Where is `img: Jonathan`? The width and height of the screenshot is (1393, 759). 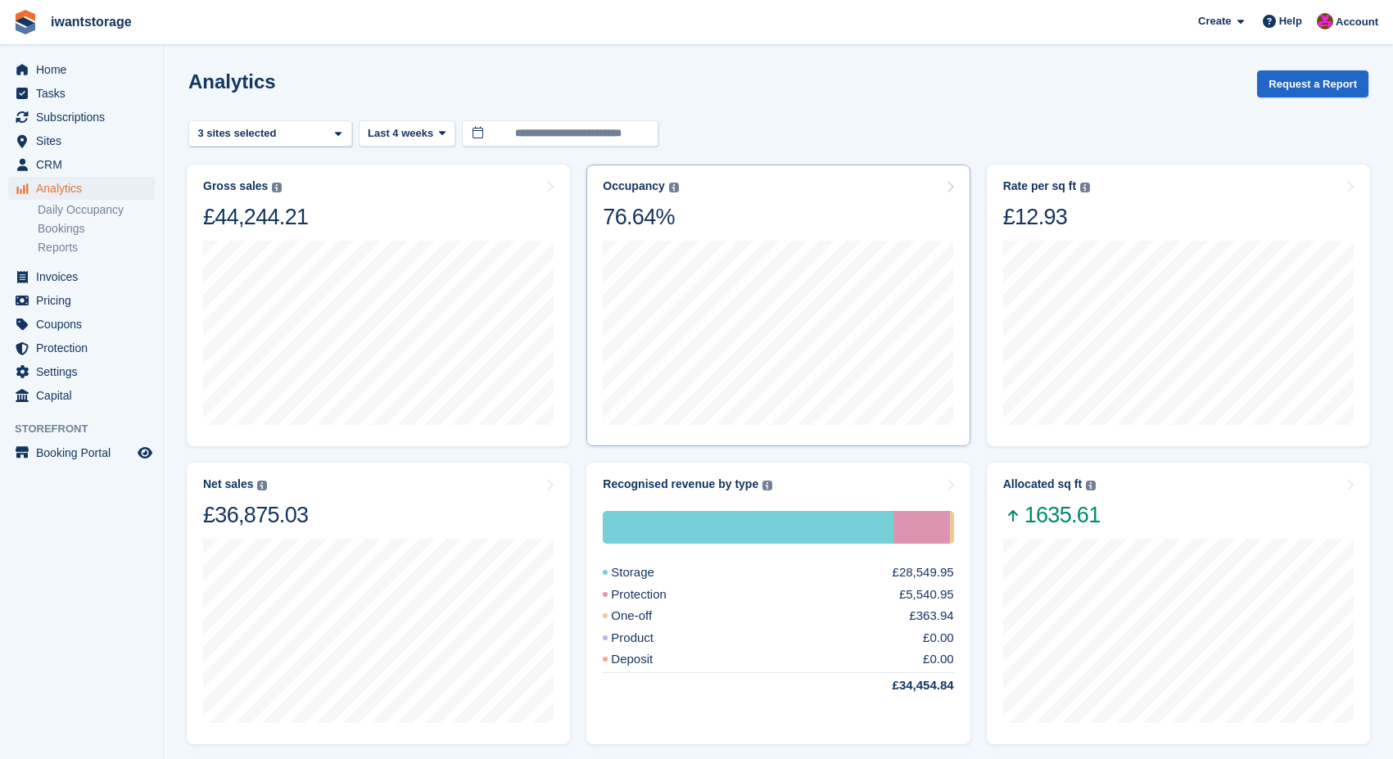 img: Jonathan is located at coordinates (1325, 21).